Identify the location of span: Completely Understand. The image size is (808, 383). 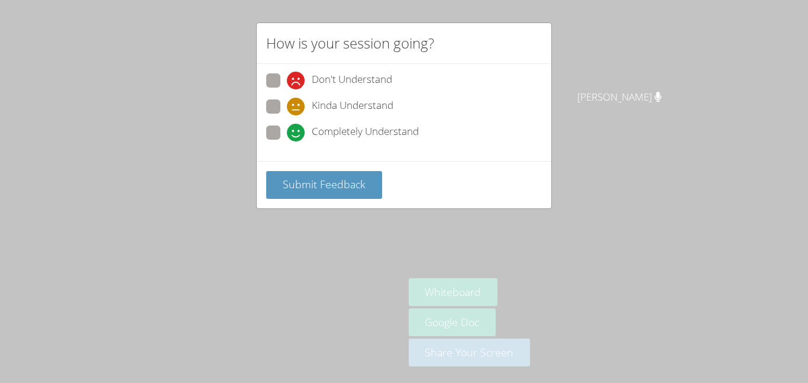
(365, 133).